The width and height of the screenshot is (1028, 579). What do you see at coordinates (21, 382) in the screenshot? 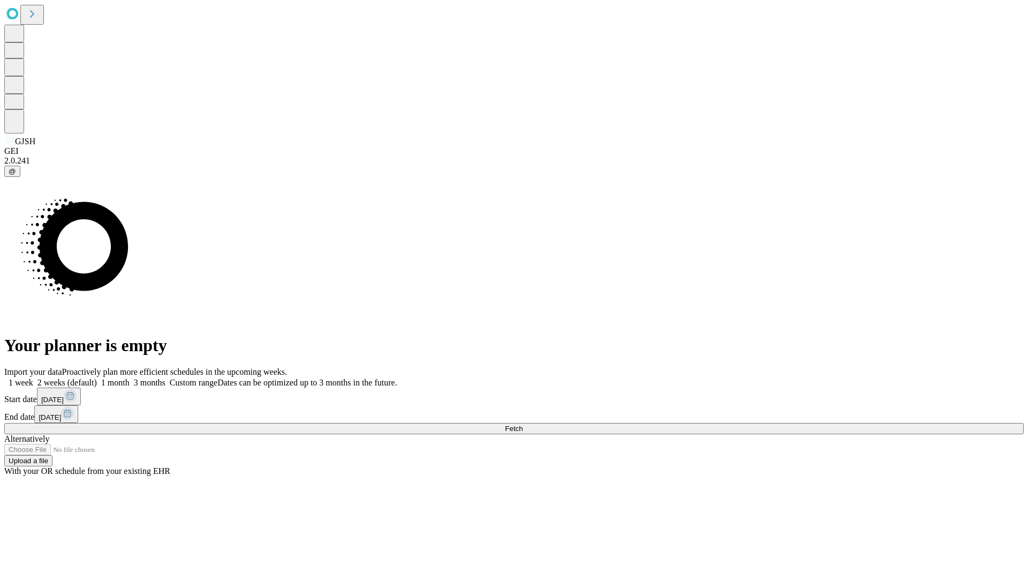
I see `span: 1 week` at bounding box center [21, 382].